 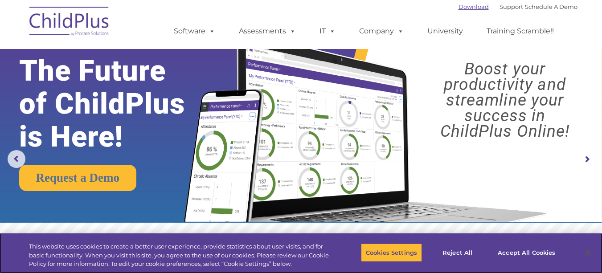 What do you see at coordinates (70, 23) in the screenshot?
I see `img: ChildPlus by Procare Solutions` at bounding box center [70, 23].